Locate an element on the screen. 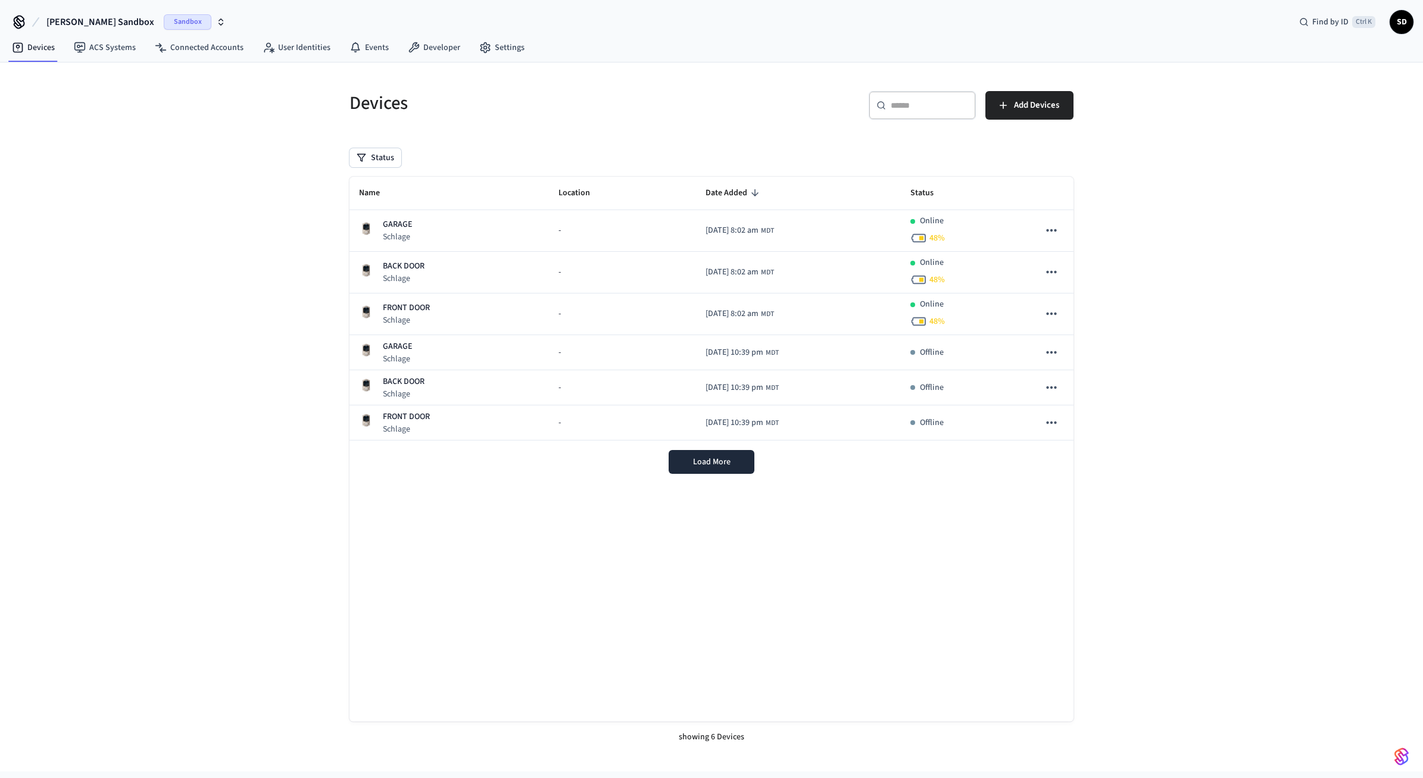  a: Events is located at coordinates (369, 48).